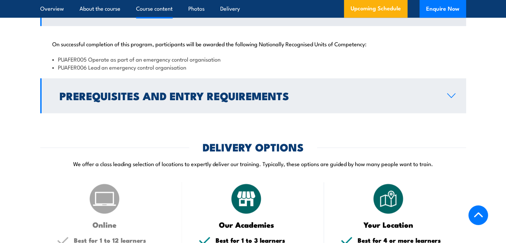 The height and width of the screenshot is (243, 506). I want to click on h3: Our Academies, so click(246, 224).